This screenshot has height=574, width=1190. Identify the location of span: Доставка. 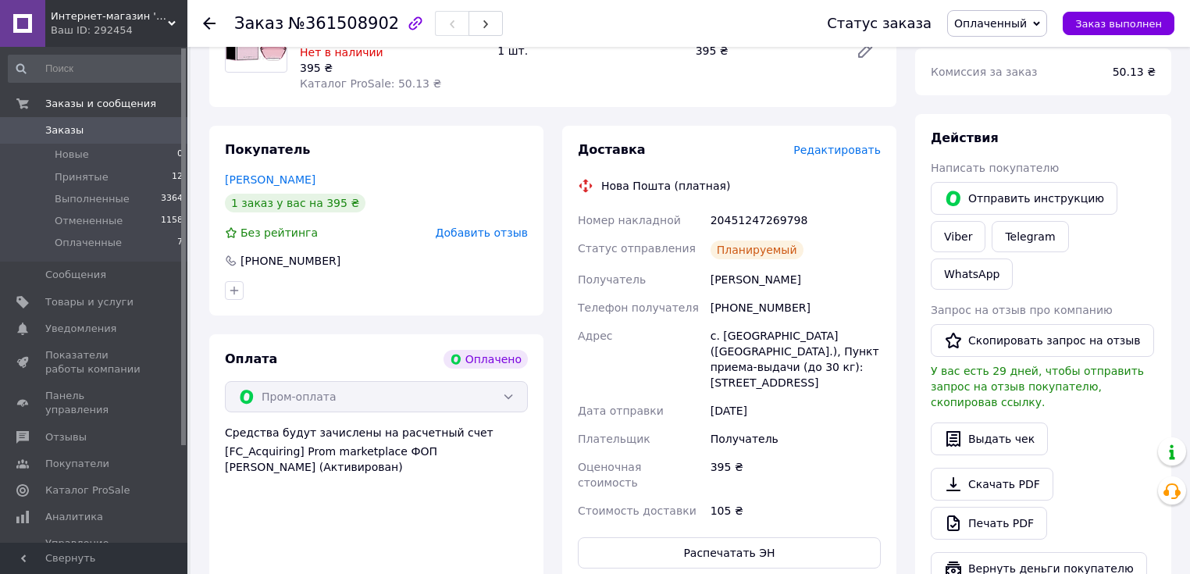
(611, 149).